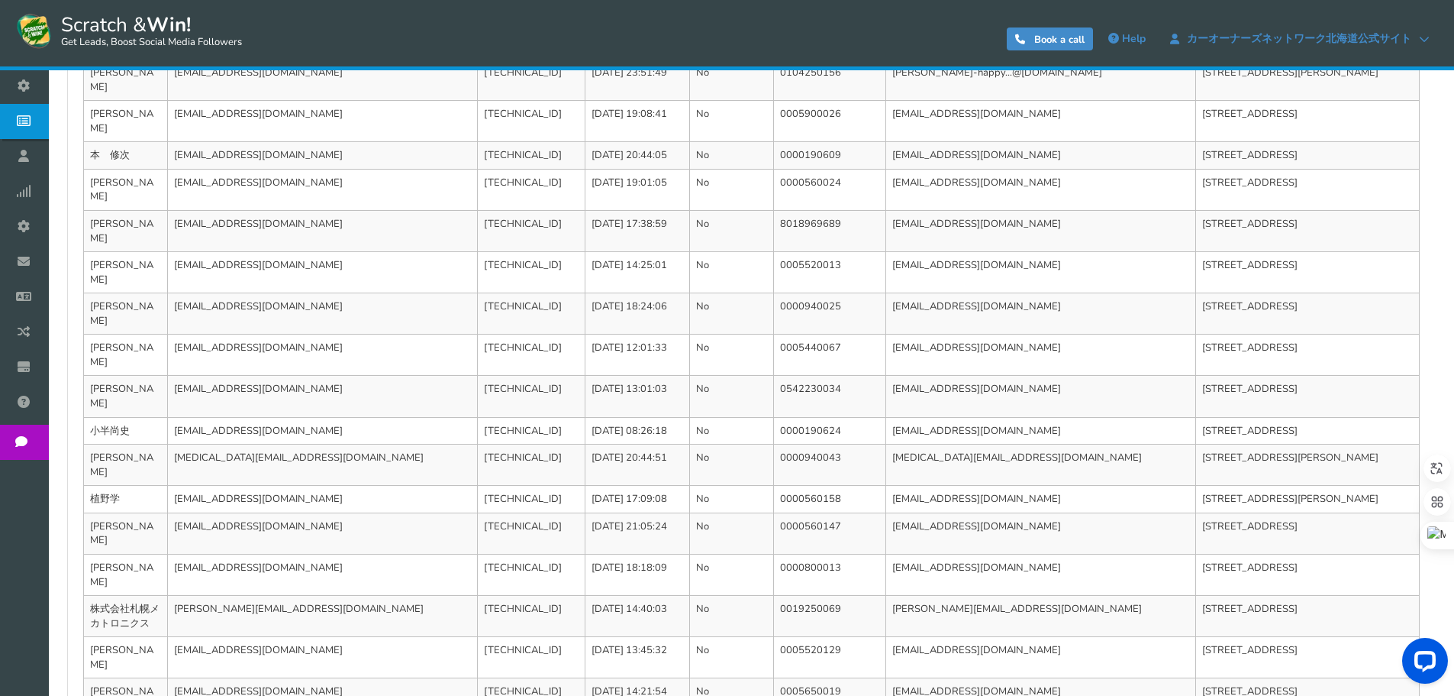 Image resolution: width=1454 pixels, height=696 pixels. Describe the element at coordinates (830, 273) in the screenshot. I see `td: 0005520013` at that location.